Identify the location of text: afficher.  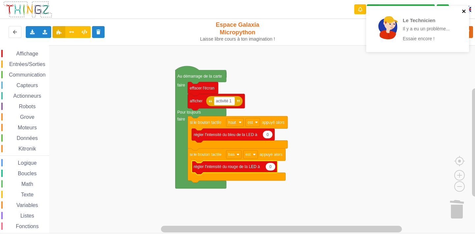
(196, 101).